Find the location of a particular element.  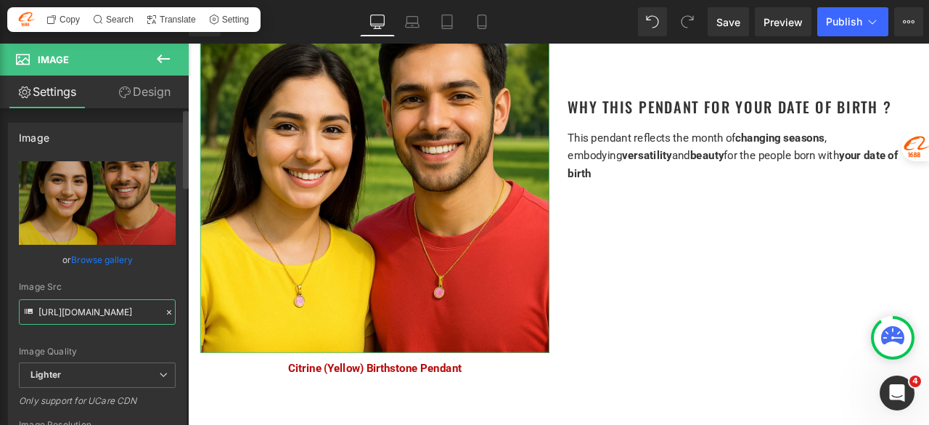

span: your date of birth is located at coordinates (645, 142).